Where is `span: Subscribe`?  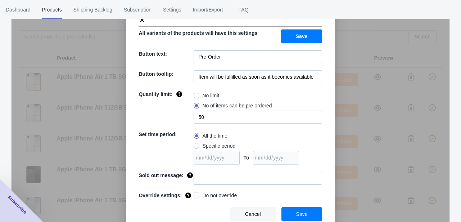 span: Subscribe is located at coordinates (17, 205).